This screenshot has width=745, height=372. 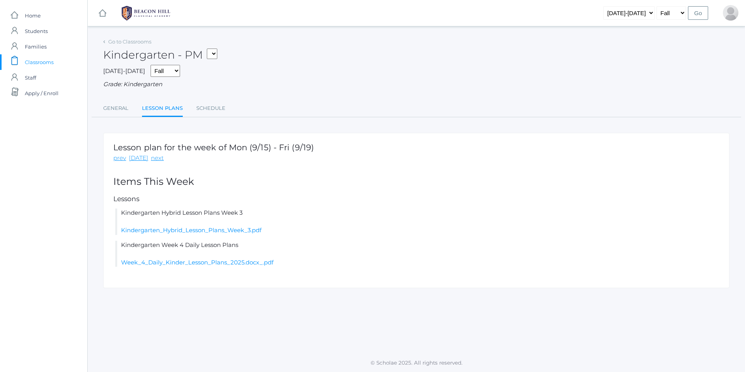 I want to click on h5: Lessons, so click(x=417, y=199).